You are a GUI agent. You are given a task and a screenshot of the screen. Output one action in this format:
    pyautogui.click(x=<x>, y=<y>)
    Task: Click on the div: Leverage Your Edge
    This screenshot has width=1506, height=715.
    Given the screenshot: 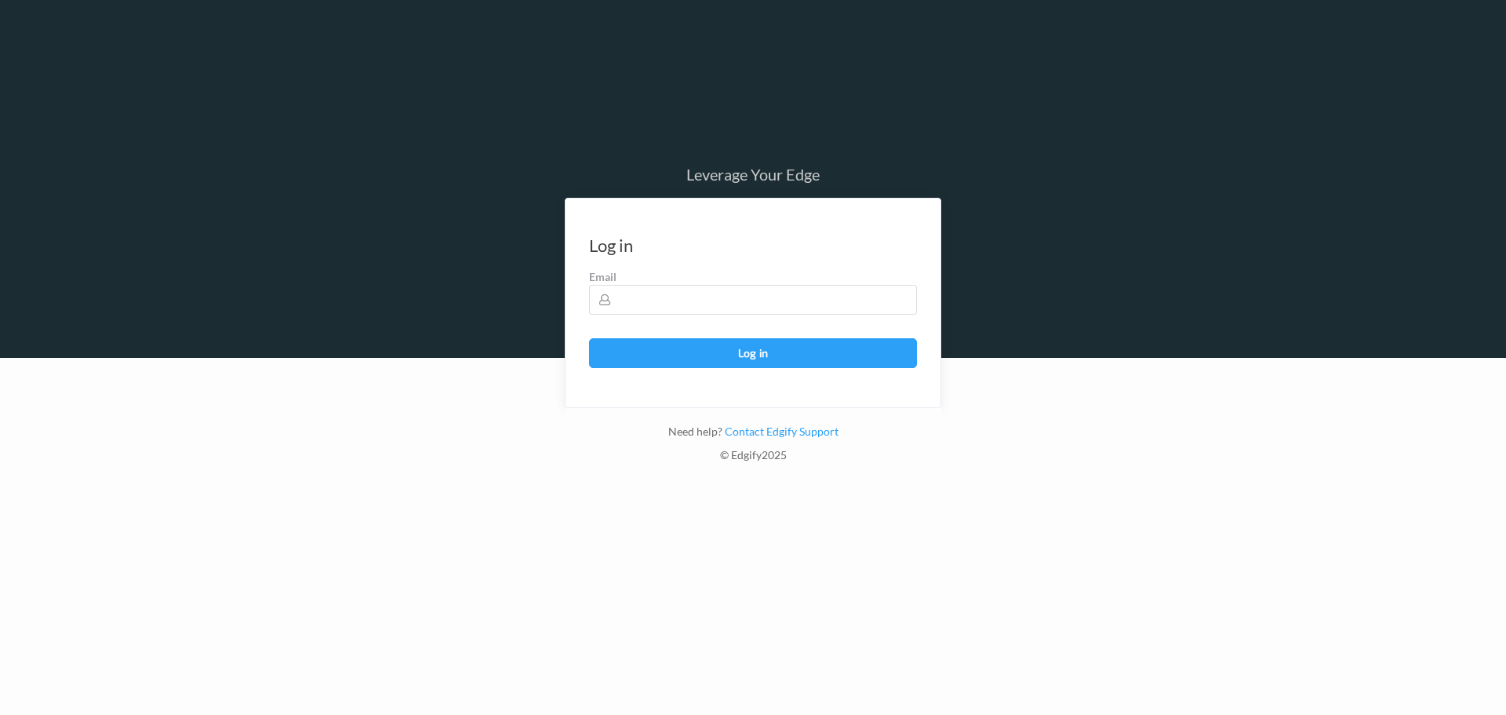 What is the action you would take?
    pyautogui.click(x=753, y=174)
    